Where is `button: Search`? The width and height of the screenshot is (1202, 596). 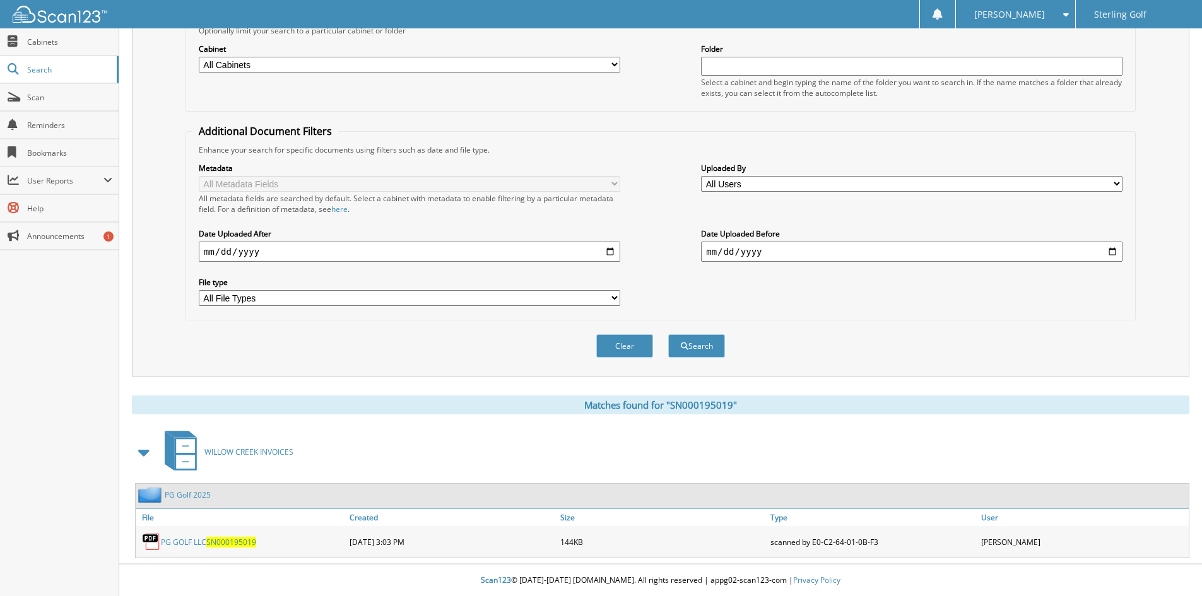 button: Search is located at coordinates (697, 346).